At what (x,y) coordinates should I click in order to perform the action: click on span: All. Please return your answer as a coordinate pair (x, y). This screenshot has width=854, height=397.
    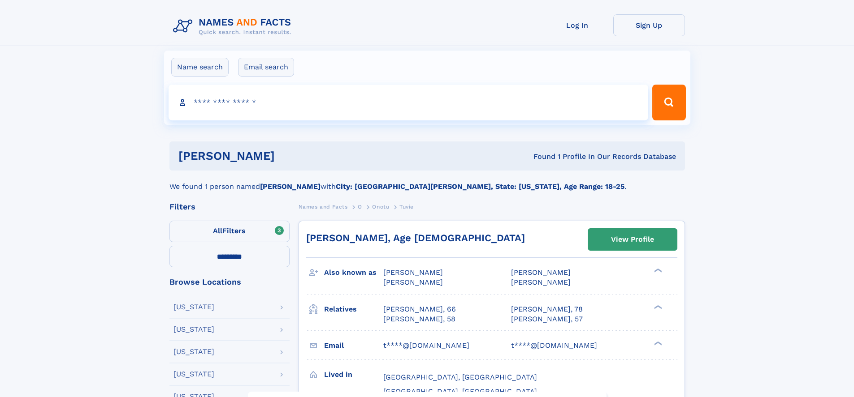
    Looking at the image, I should click on (217, 231).